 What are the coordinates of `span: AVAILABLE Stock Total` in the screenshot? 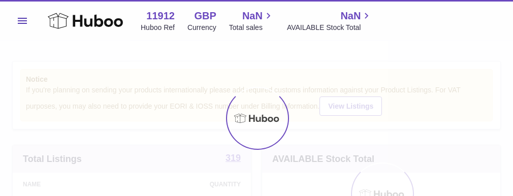 It's located at (330, 27).